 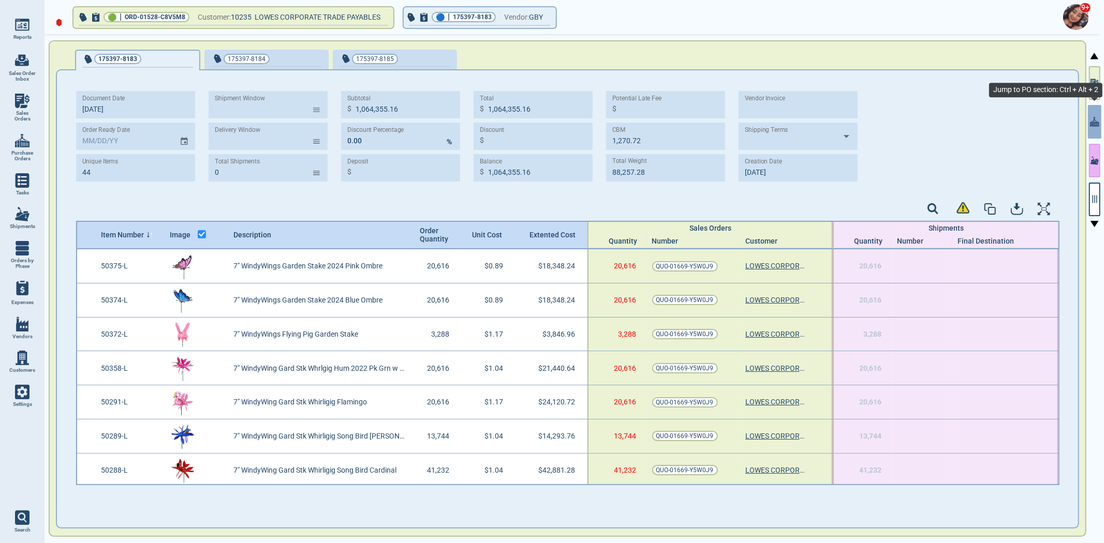 What do you see at coordinates (59, 22) in the screenshot?
I see `img: diamond` at bounding box center [59, 22].